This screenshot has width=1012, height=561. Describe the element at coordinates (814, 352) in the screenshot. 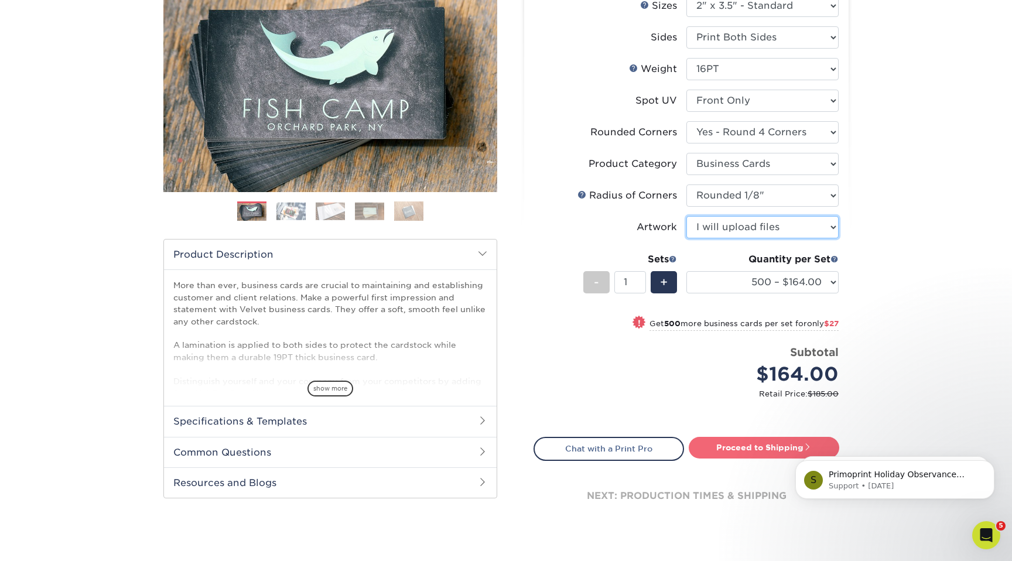

I see `strong: Subtotal` at that location.